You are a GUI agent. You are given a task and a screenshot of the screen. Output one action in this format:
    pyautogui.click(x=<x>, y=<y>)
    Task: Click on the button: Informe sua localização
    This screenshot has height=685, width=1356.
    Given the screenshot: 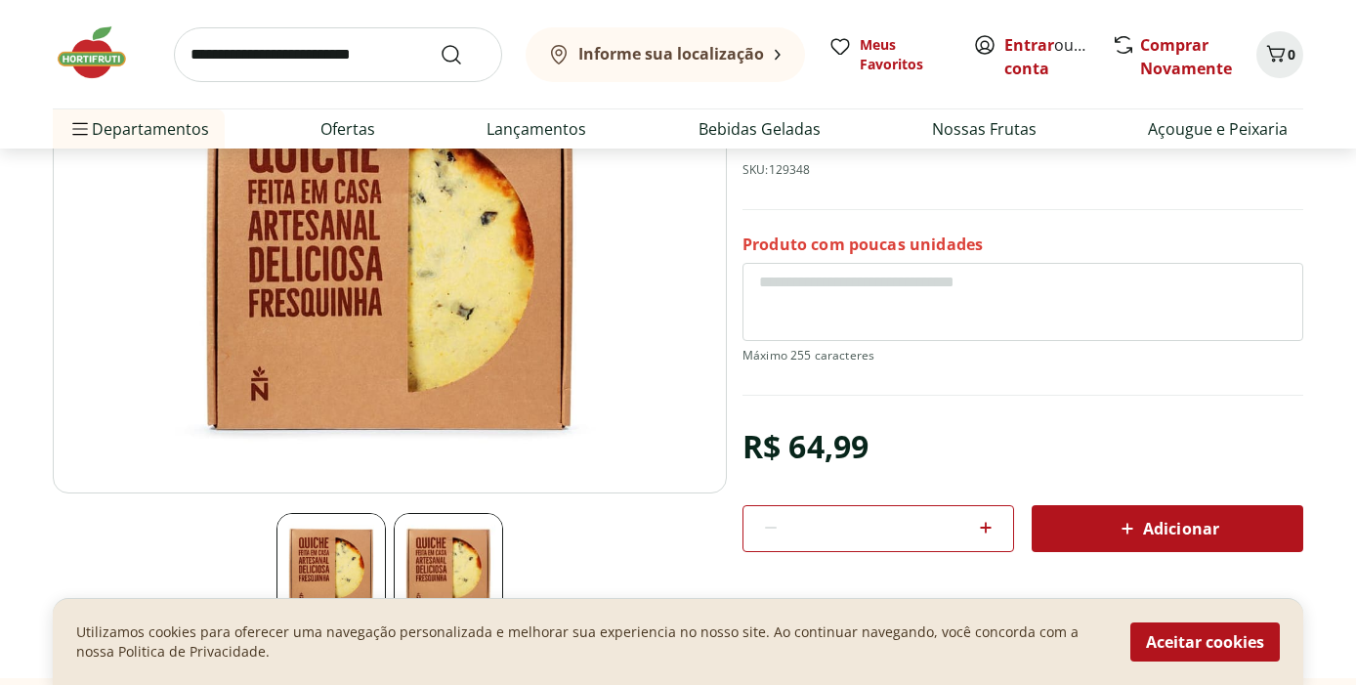 What is the action you would take?
    pyautogui.click(x=665, y=55)
    